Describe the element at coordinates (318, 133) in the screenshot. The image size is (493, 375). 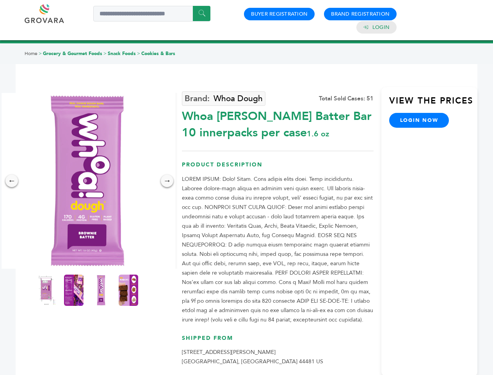
I see `span: 1.6 oz` at that location.